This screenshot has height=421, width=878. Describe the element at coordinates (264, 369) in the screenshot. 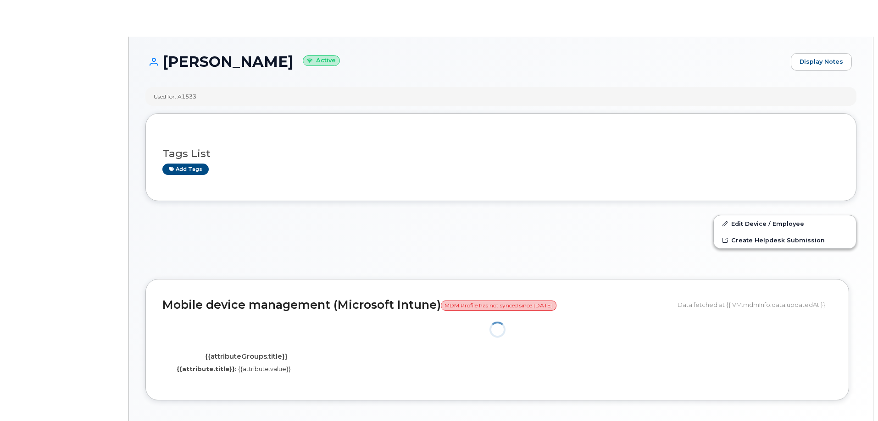

I see `span: {{attribute.value}}` at that location.